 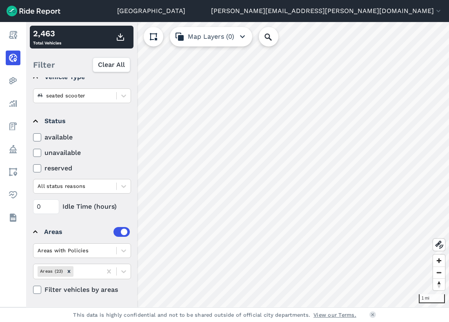 What do you see at coordinates (81, 121) in the screenshot?
I see `summary: Status` at bounding box center [81, 121].